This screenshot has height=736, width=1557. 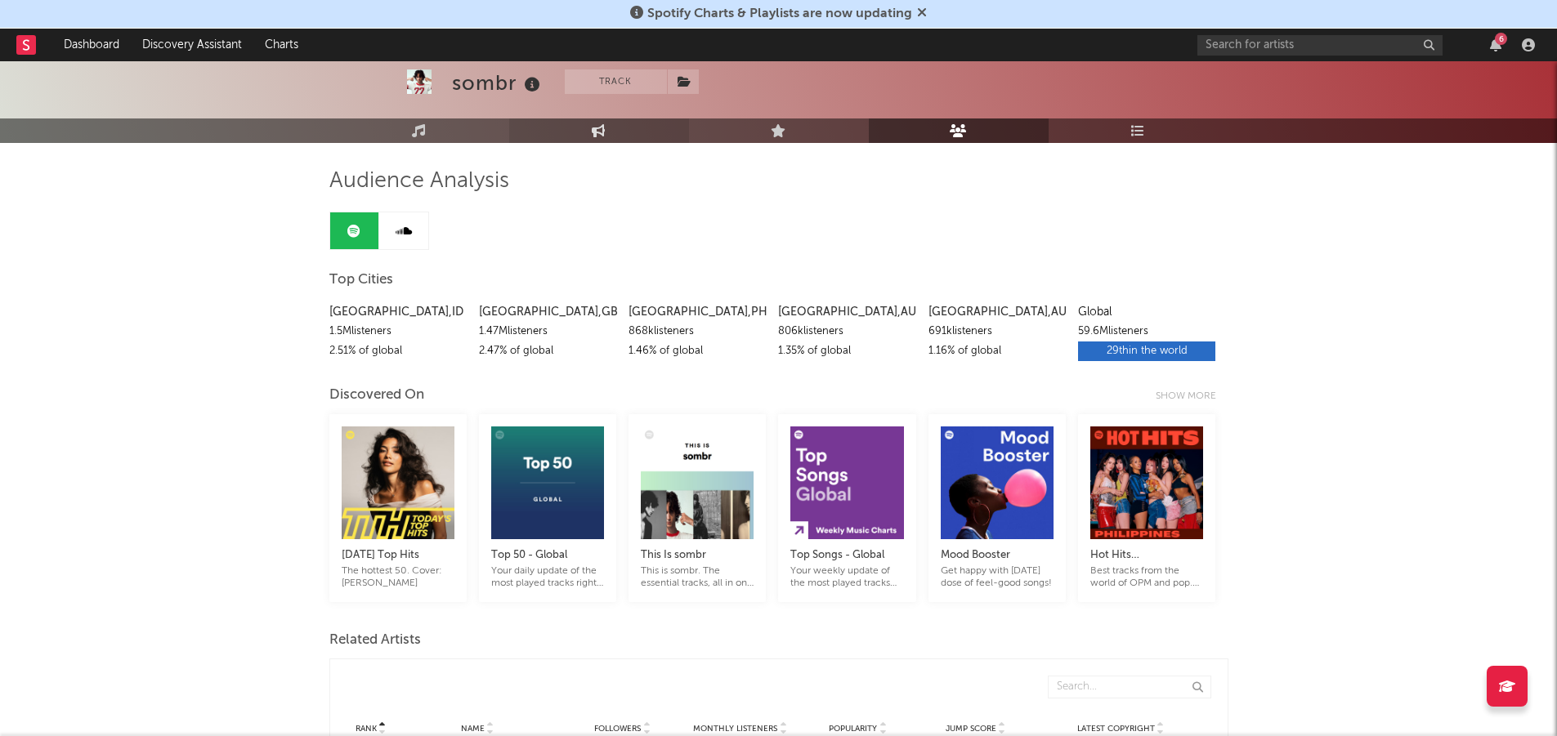 What do you see at coordinates (419, 181) in the screenshot?
I see `span: Audience Analysis` at bounding box center [419, 181].